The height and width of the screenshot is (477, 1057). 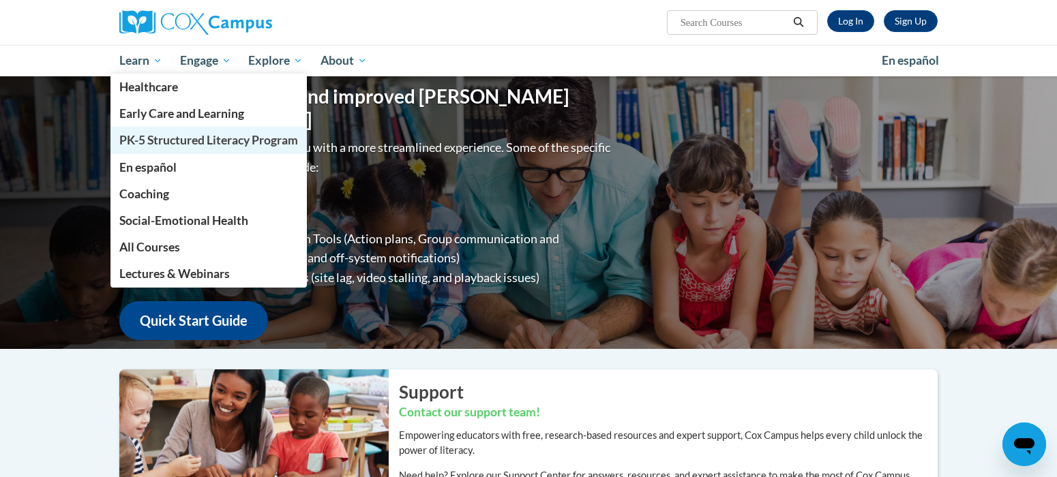 What do you see at coordinates (149, 87) in the screenshot?
I see `span: Healthcare` at bounding box center [149, 87].